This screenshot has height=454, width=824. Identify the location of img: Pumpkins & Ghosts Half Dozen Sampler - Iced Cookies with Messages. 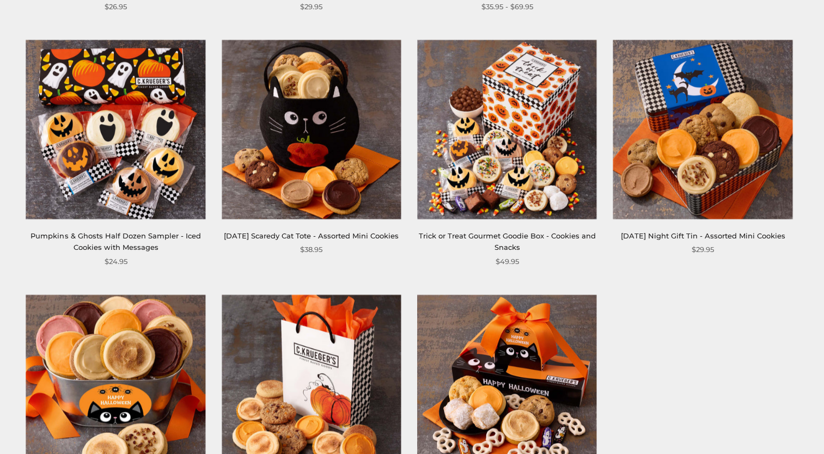
(116, 129).